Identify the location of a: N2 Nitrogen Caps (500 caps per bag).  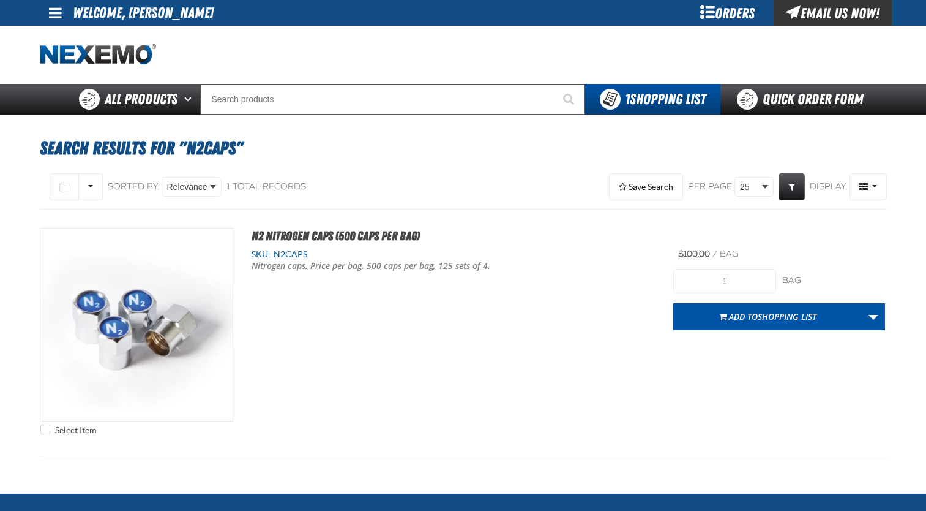
(335, 236).